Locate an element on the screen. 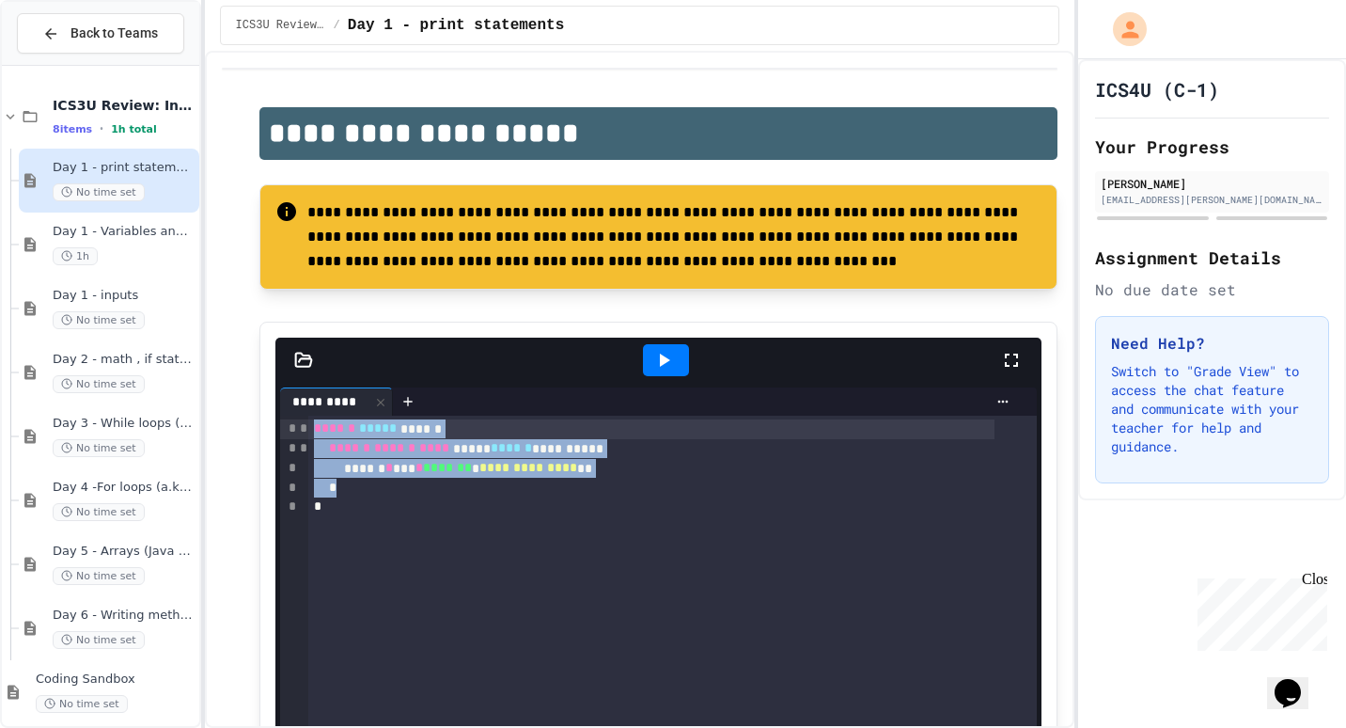  span: 1h is located at coordinates (75, 256).